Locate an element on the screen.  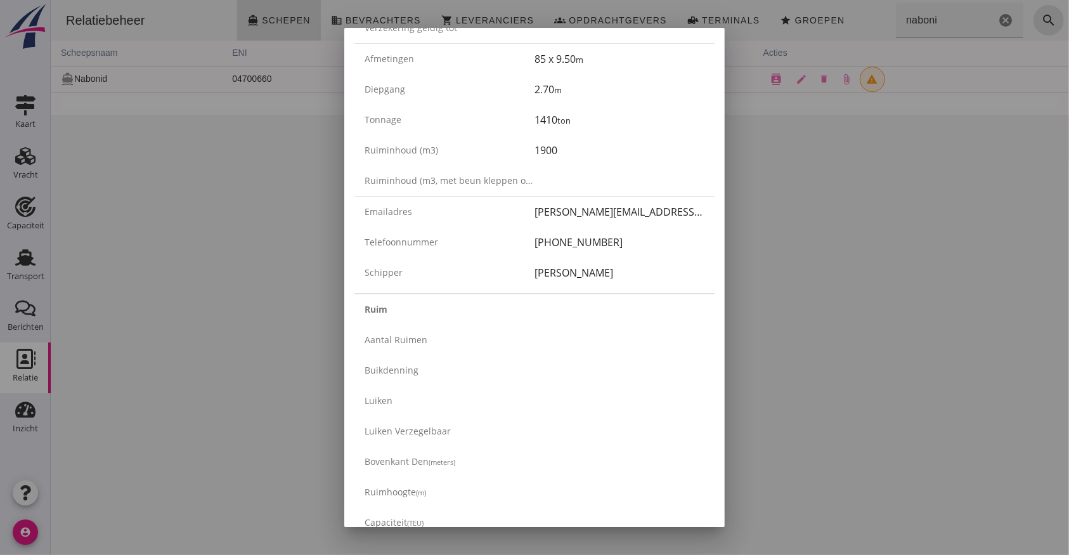
span: Buikdenning is located at coordinates (391, 370).